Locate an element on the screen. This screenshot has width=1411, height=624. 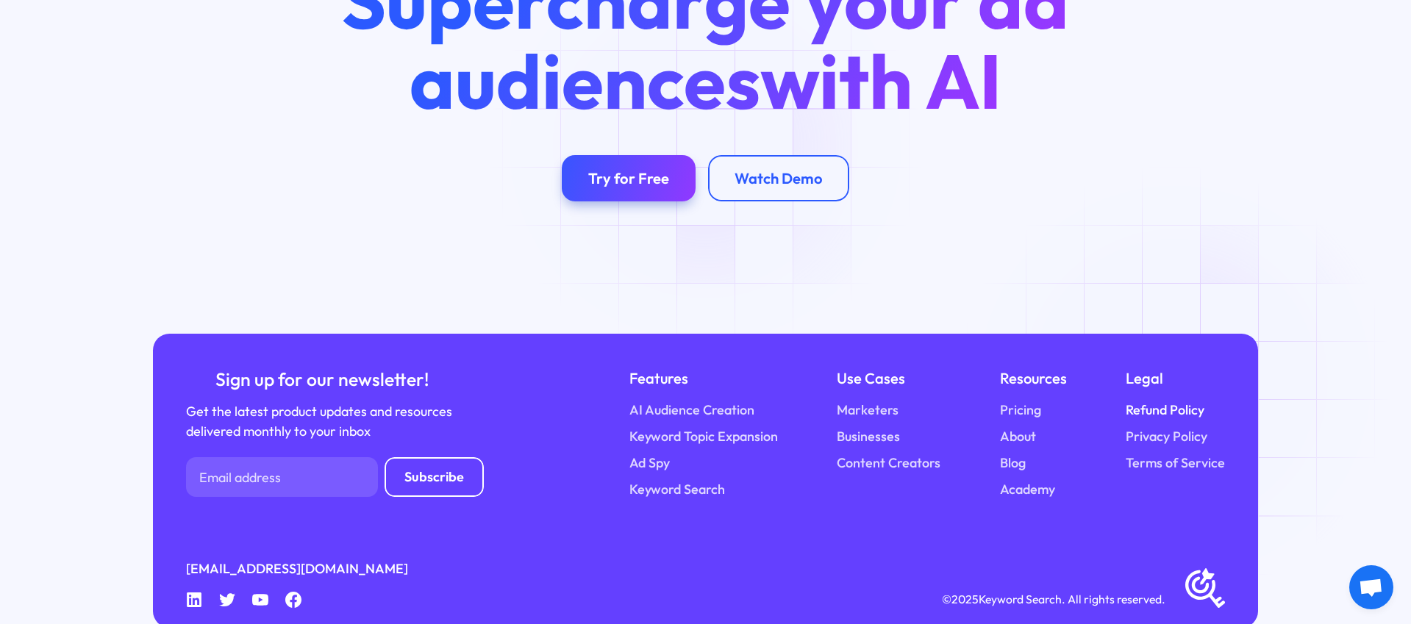
a: Privacy Policy is located at coordinates (1166, 436).